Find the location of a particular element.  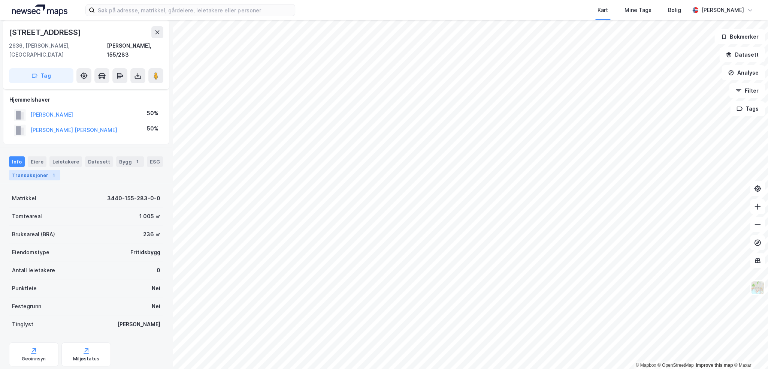

div: Kart is located at coordinates (603, 10).